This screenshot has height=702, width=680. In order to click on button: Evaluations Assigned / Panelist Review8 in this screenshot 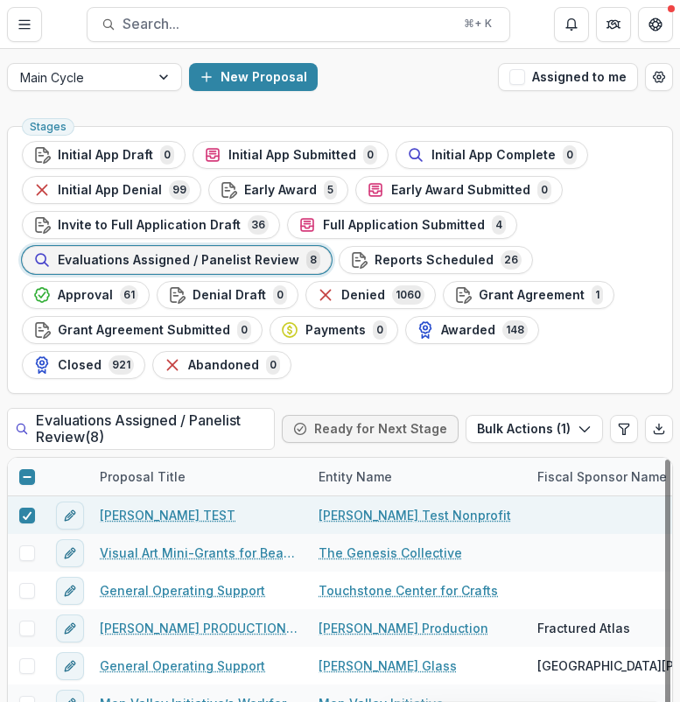, I will do `click(177, 260)`.